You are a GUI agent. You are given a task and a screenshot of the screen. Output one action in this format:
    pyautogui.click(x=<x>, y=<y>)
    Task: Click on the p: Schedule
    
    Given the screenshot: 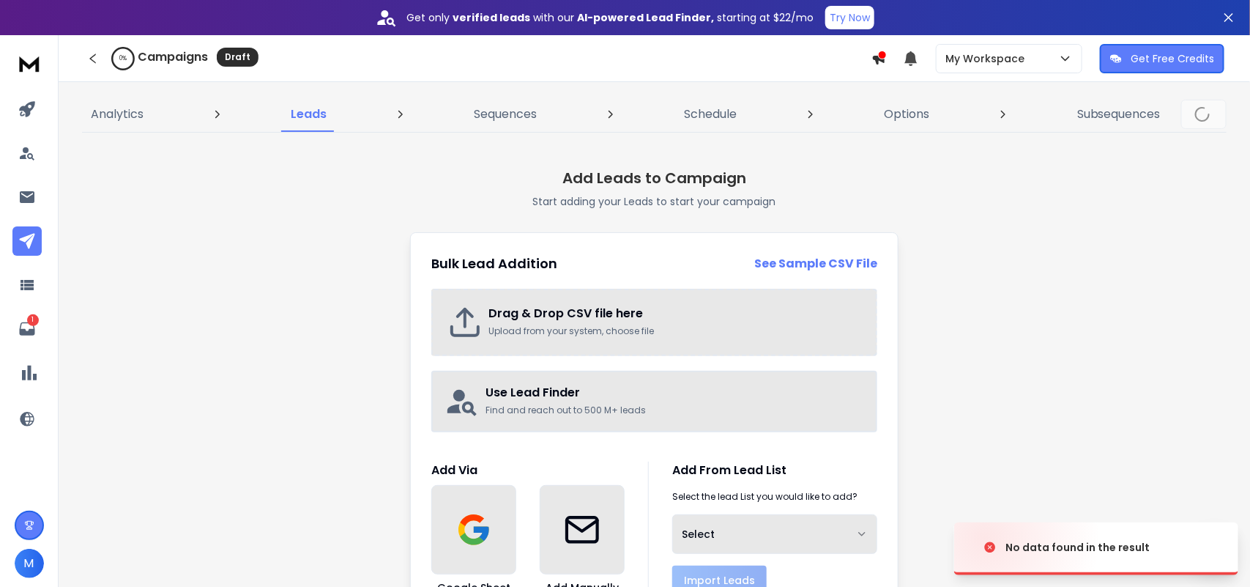 What is the action you would take?
    pyautogui.click(x=711, y=114)
    